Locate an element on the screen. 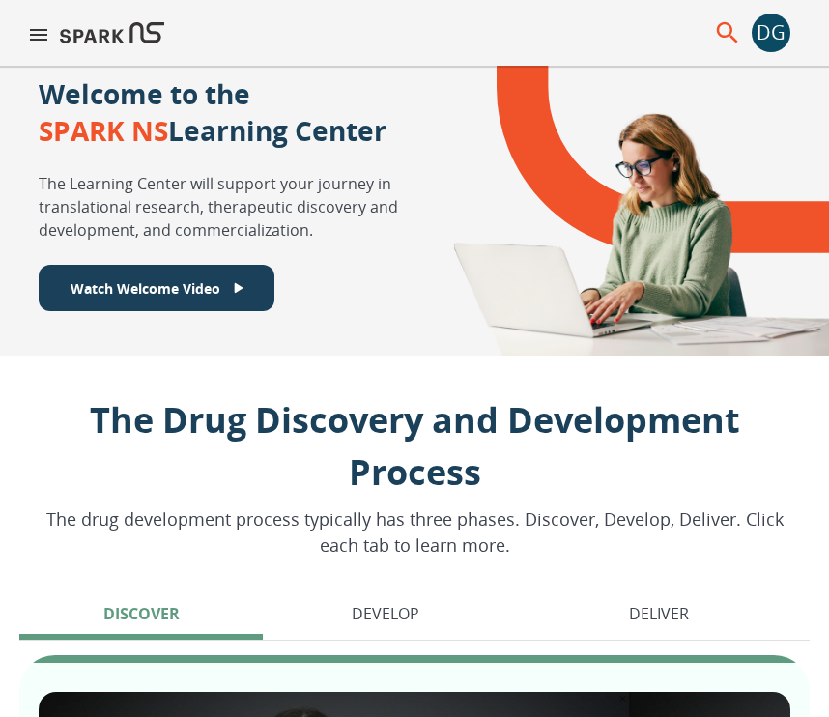  button: Watch Welcome Video is located at coordinates (157, 288).